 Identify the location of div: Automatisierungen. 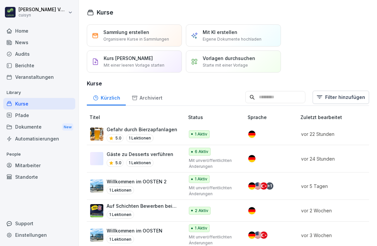
(39, 139).